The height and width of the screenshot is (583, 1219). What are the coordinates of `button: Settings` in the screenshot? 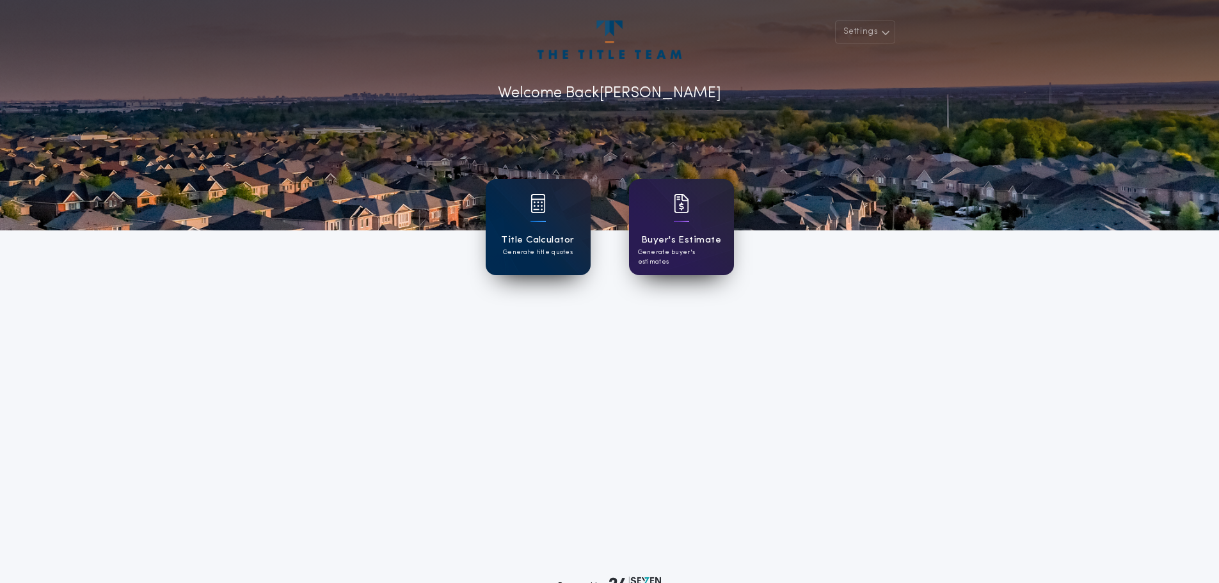 It's located at (865, 32).